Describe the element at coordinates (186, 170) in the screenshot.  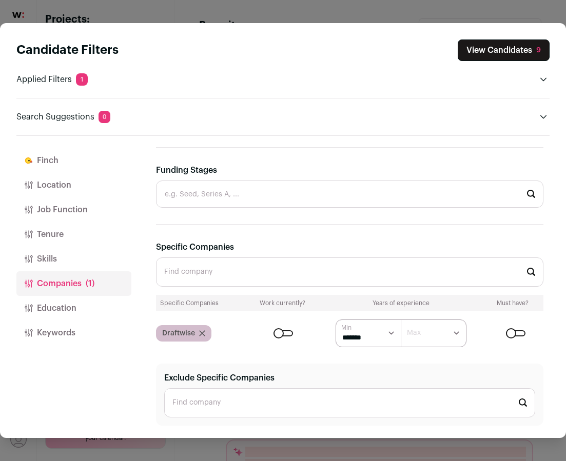
I see `label: Funding Stages` at that location.